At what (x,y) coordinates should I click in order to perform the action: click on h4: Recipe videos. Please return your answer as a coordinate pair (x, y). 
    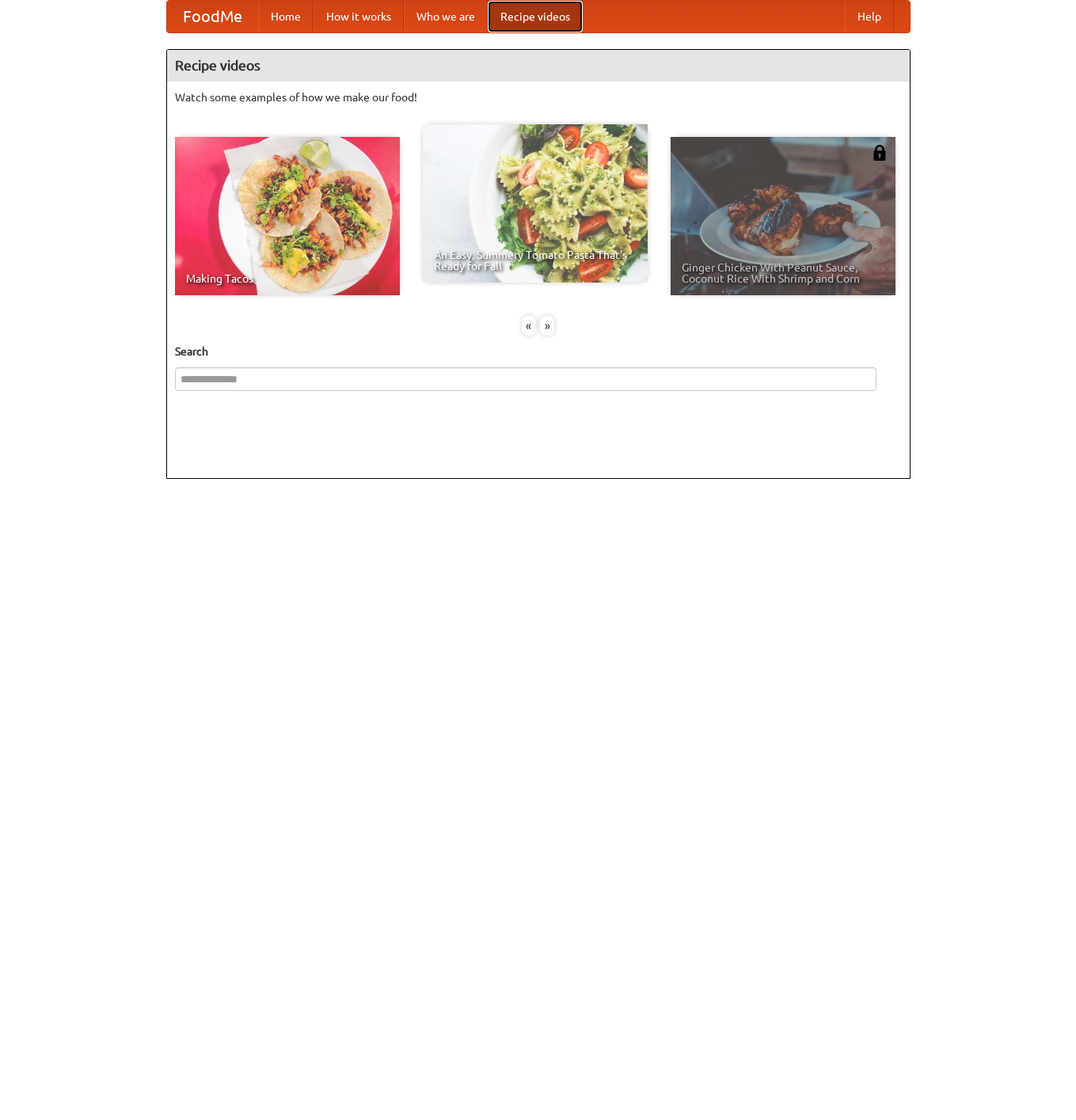
    Looking at the image, I should click on (538, 65).